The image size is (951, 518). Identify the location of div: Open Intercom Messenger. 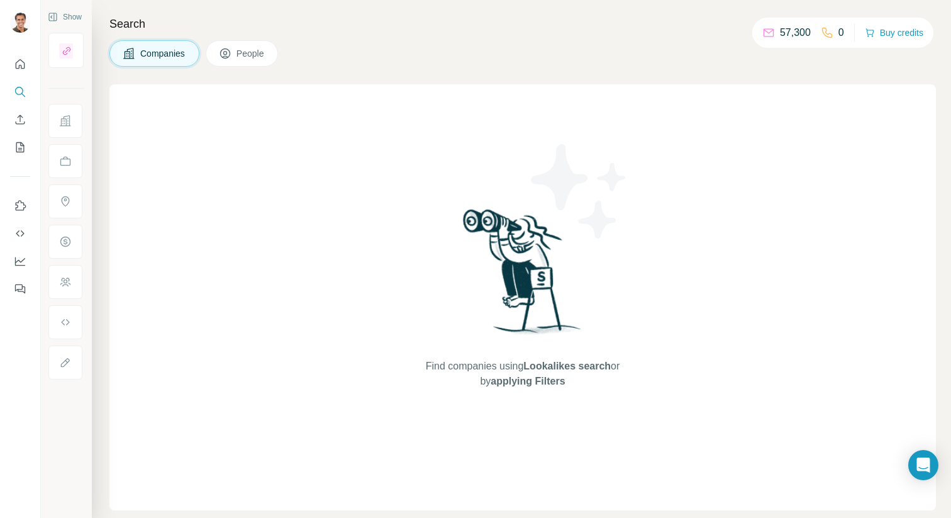
(924, 465).